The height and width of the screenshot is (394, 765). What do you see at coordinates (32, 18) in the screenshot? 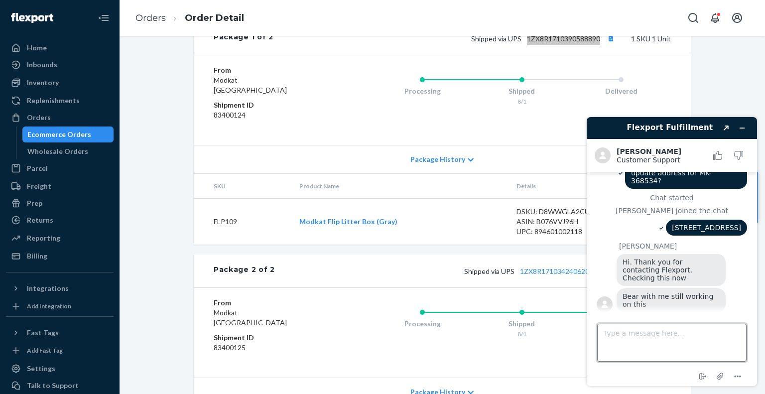
I see `img: Flexport logo` at bounding box center [32, 18].